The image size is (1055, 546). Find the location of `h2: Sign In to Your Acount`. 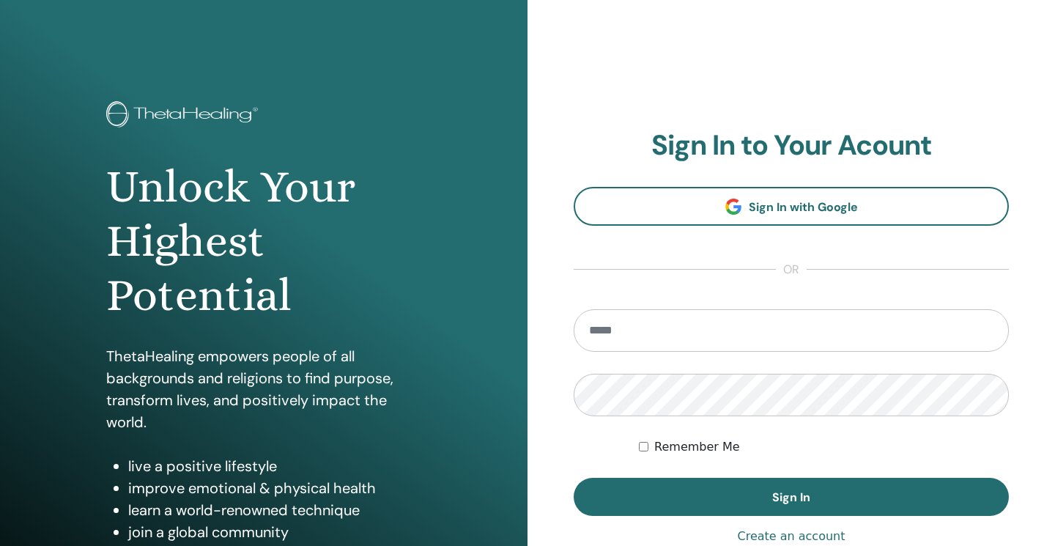

h2: Sign In to Your Acount is located at coordinates (791, 146).